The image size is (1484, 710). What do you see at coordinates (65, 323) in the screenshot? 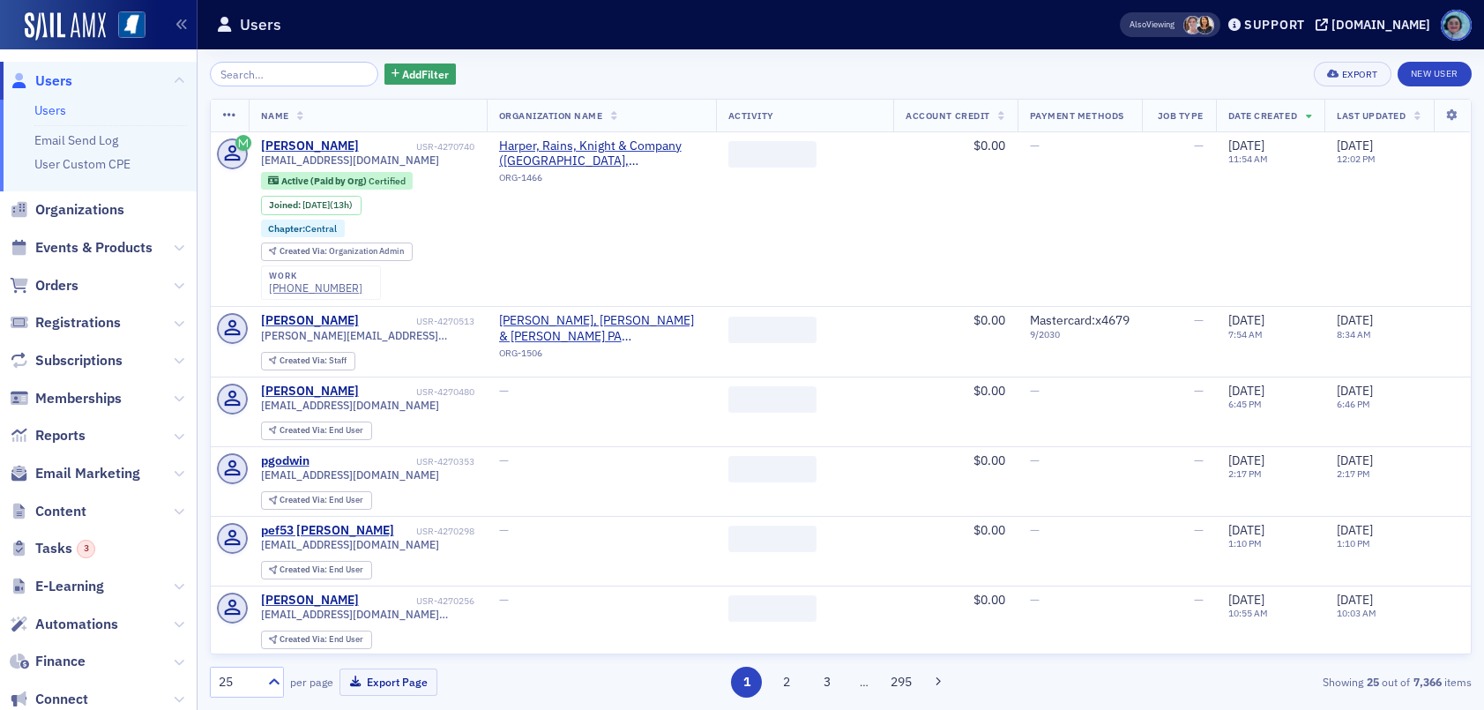
I see `a: Registrations` at bounding box center [65, 323].